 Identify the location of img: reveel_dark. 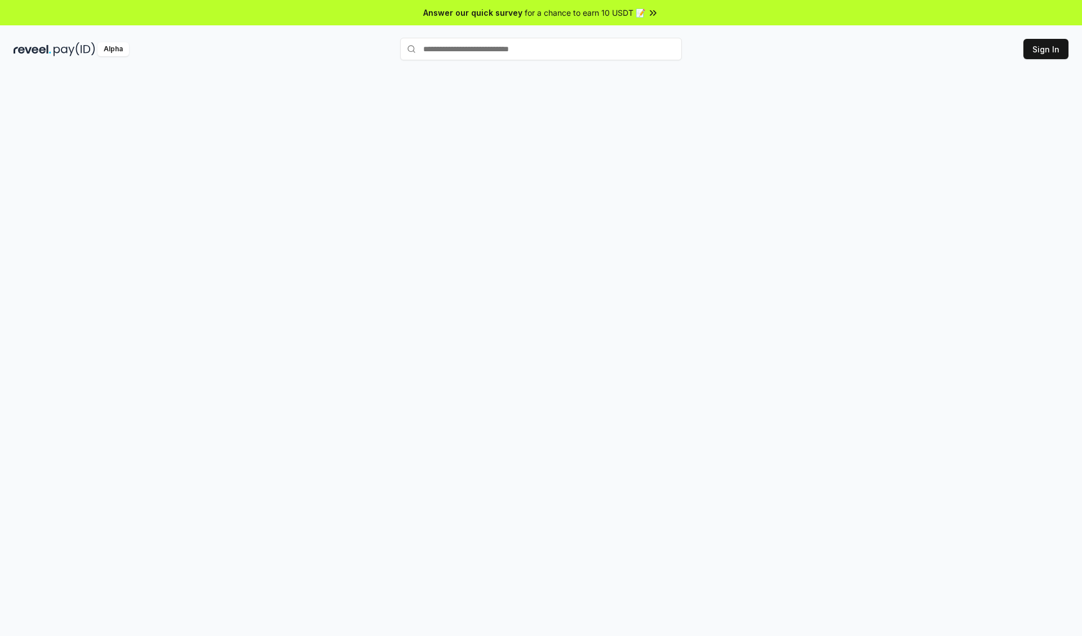
(32, 49).